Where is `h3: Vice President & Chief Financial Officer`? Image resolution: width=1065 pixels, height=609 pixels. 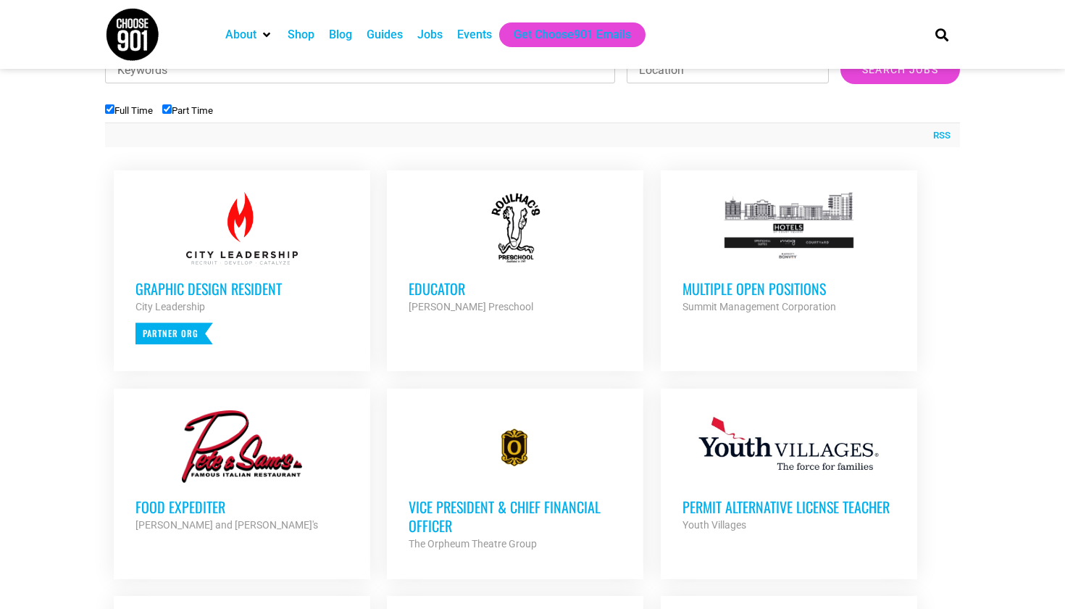
h3: Vice President & Chief Financial Officer is located at coordinates (515, 516).